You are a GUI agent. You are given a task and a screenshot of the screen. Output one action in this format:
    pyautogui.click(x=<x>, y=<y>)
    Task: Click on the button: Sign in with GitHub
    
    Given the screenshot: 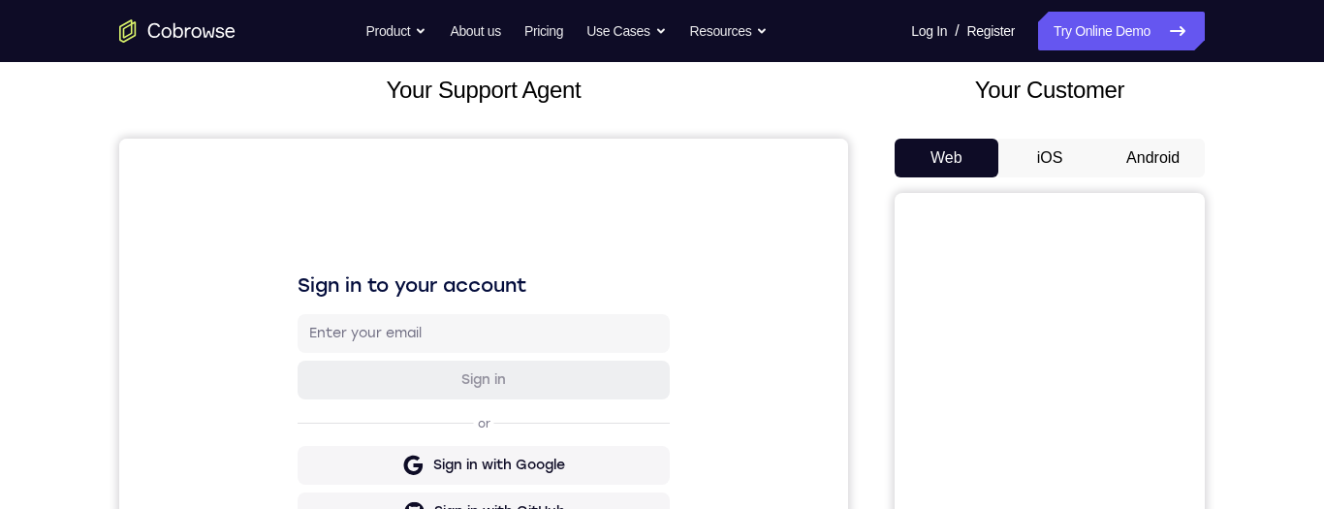 What is the action you would take?
    pyautogui.click(x=364, y=373)
    